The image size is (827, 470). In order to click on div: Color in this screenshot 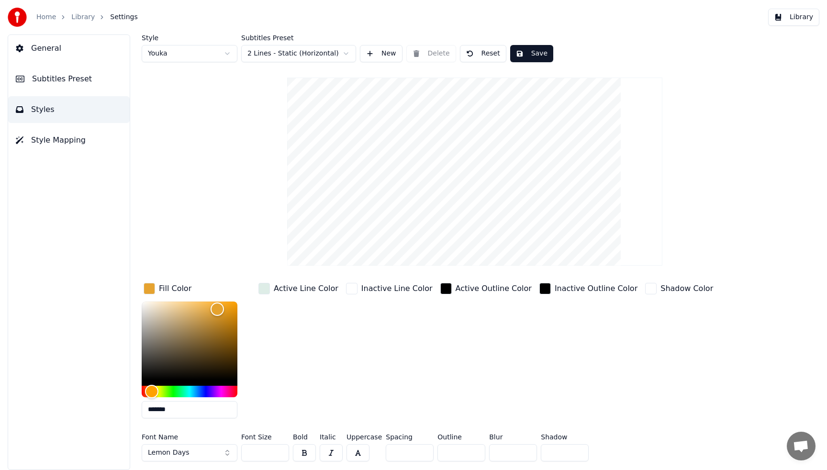, I will do `click(190, 341)`.